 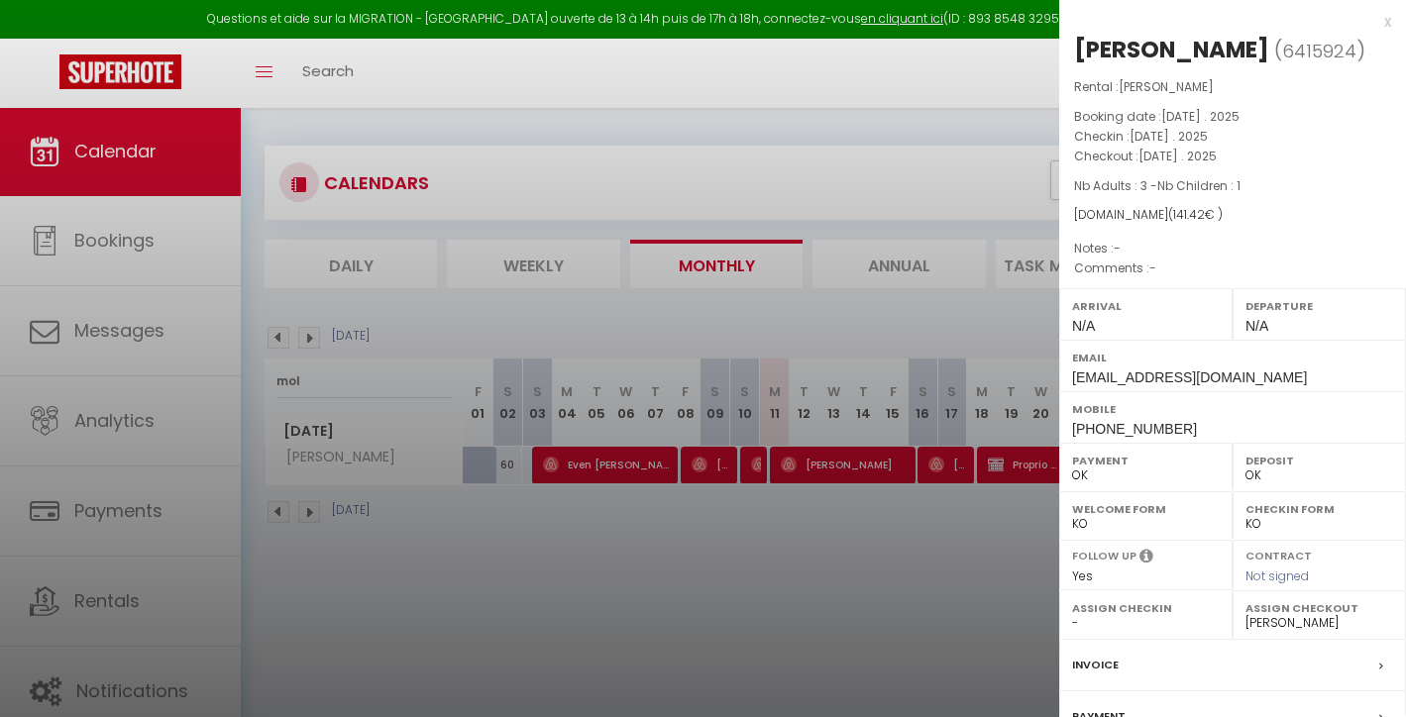 What do you see at coordinates (1278, 554) in the screenshot?
I see `label: Contract` at bounding box center [1278, 554].